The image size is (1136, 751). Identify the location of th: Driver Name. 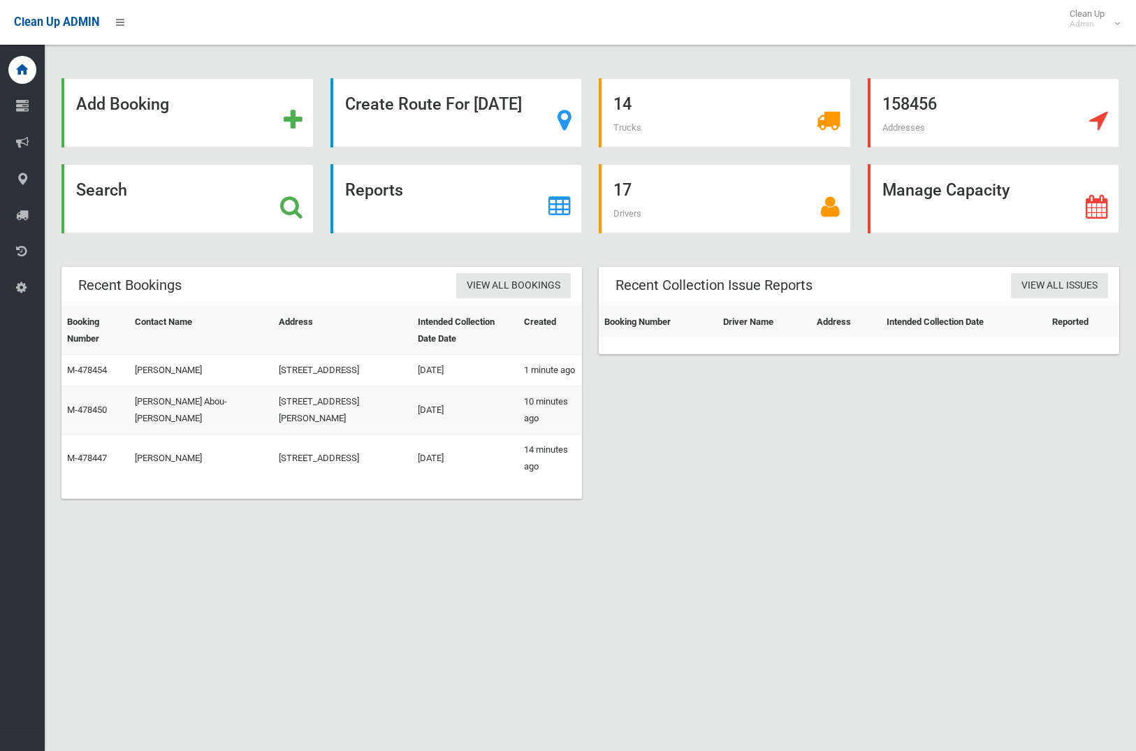
(764, 322).